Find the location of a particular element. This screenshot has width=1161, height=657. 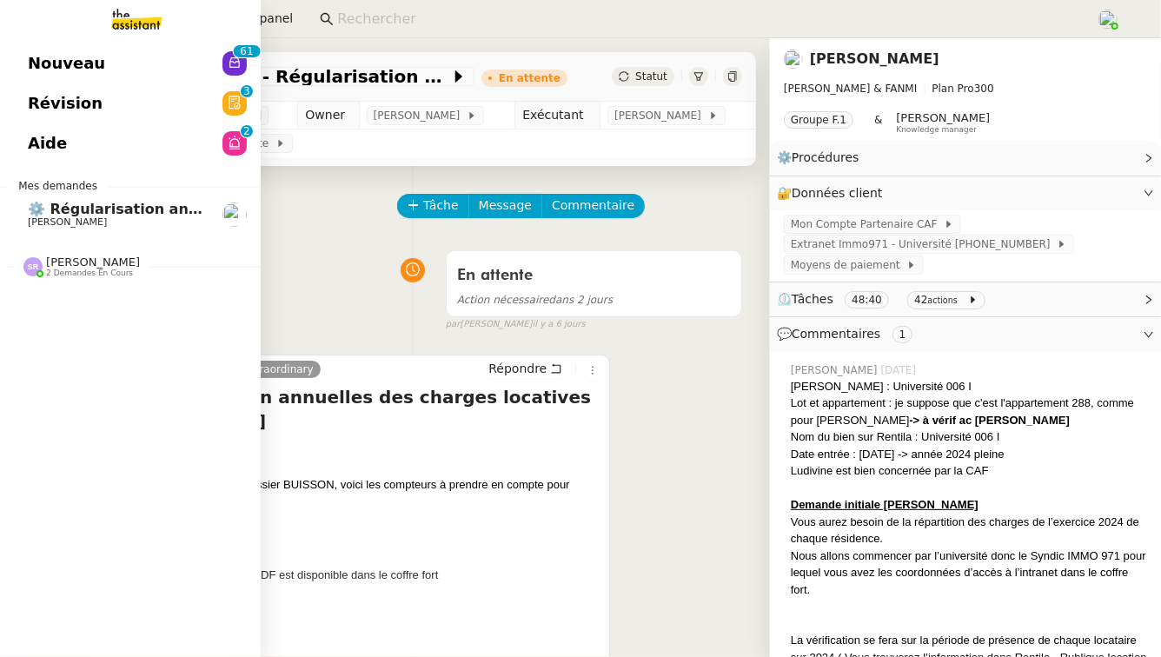

span: En attente is located at coordinates (494, 275).